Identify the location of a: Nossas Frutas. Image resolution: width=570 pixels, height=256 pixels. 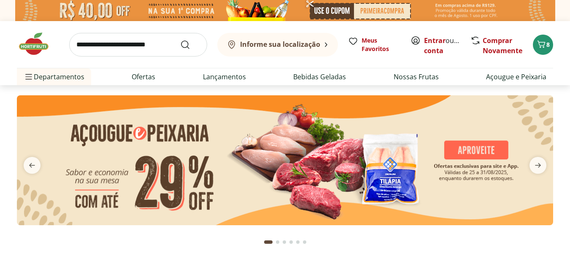
(416, 77).